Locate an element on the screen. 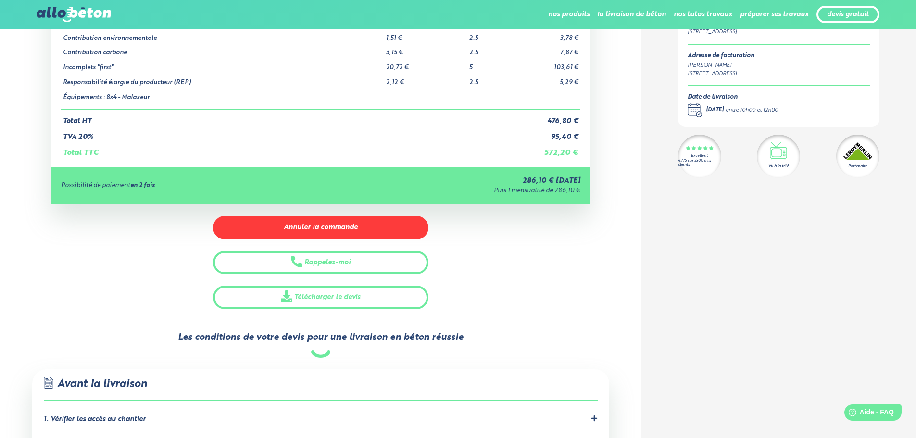  td: TVA 20% is located at coordinates (290, 133).